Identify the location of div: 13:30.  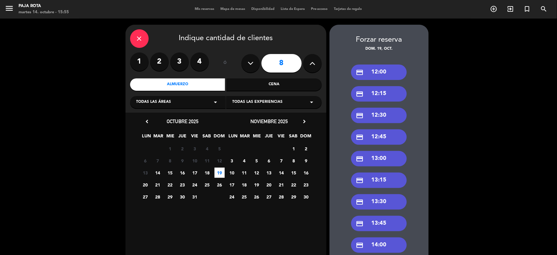
(379, 202).